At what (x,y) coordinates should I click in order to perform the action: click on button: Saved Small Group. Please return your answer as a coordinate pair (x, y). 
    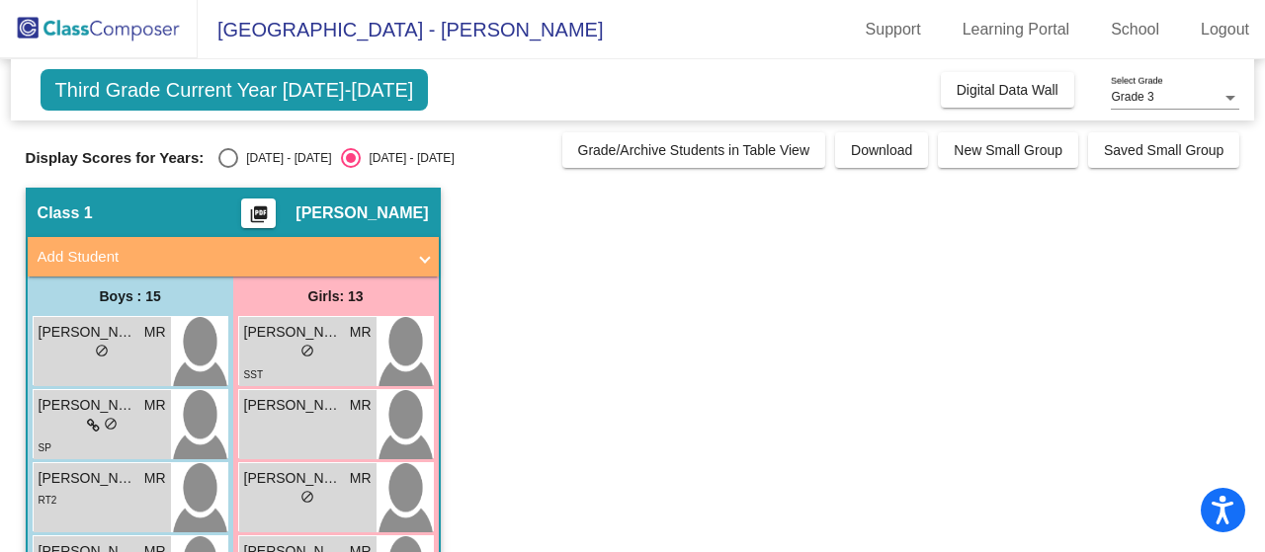
    Looking at the image, I should click on (1163, 150).